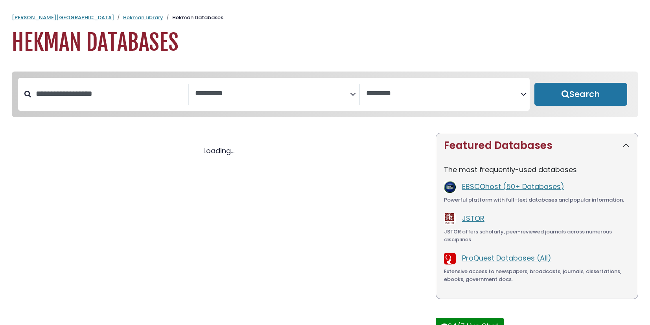  Describe the element at coordinates (325, 18) in the screenshot. I see `nav: breadcrumb` at that location.